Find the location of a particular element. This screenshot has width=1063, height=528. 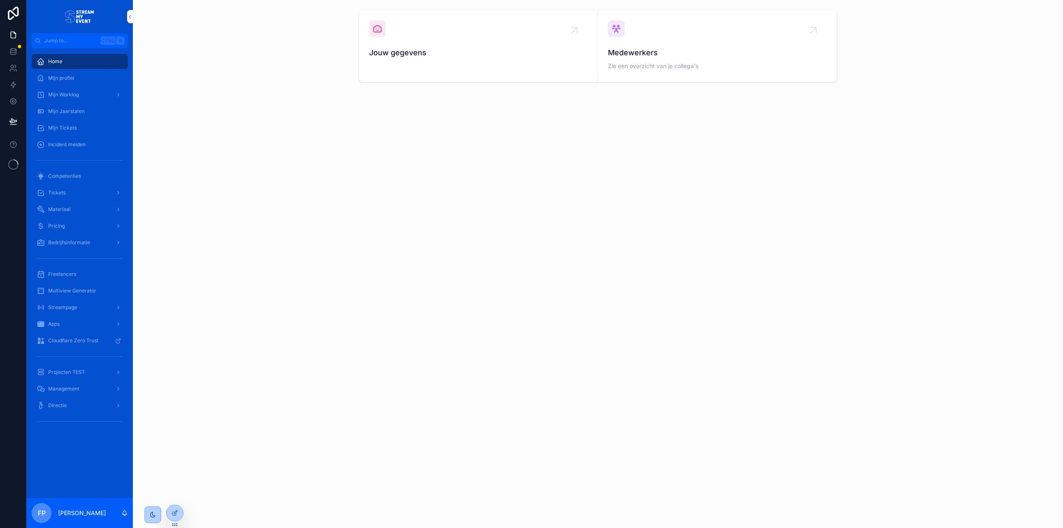

a: Streampage is located at coordinates (80, 307).